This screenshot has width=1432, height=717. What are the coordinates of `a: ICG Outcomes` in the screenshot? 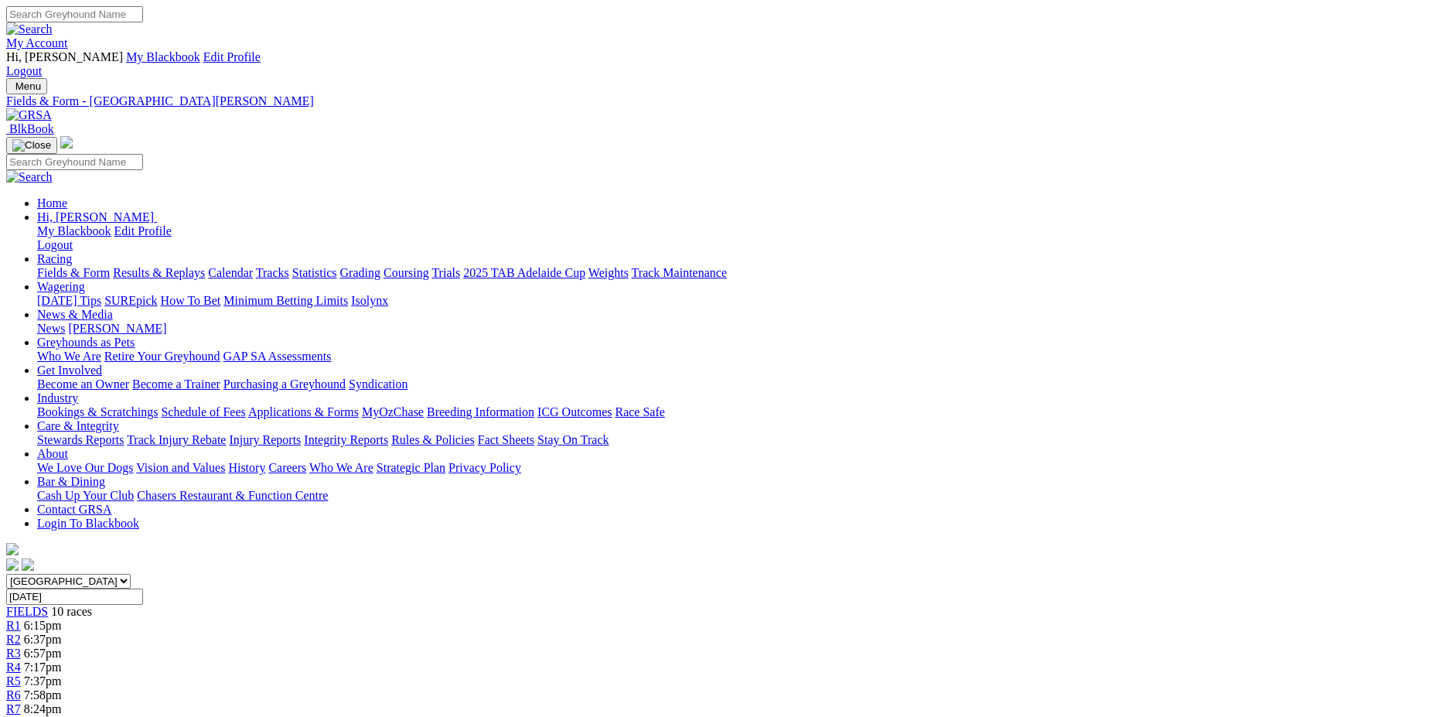 It's located at (575, 411).